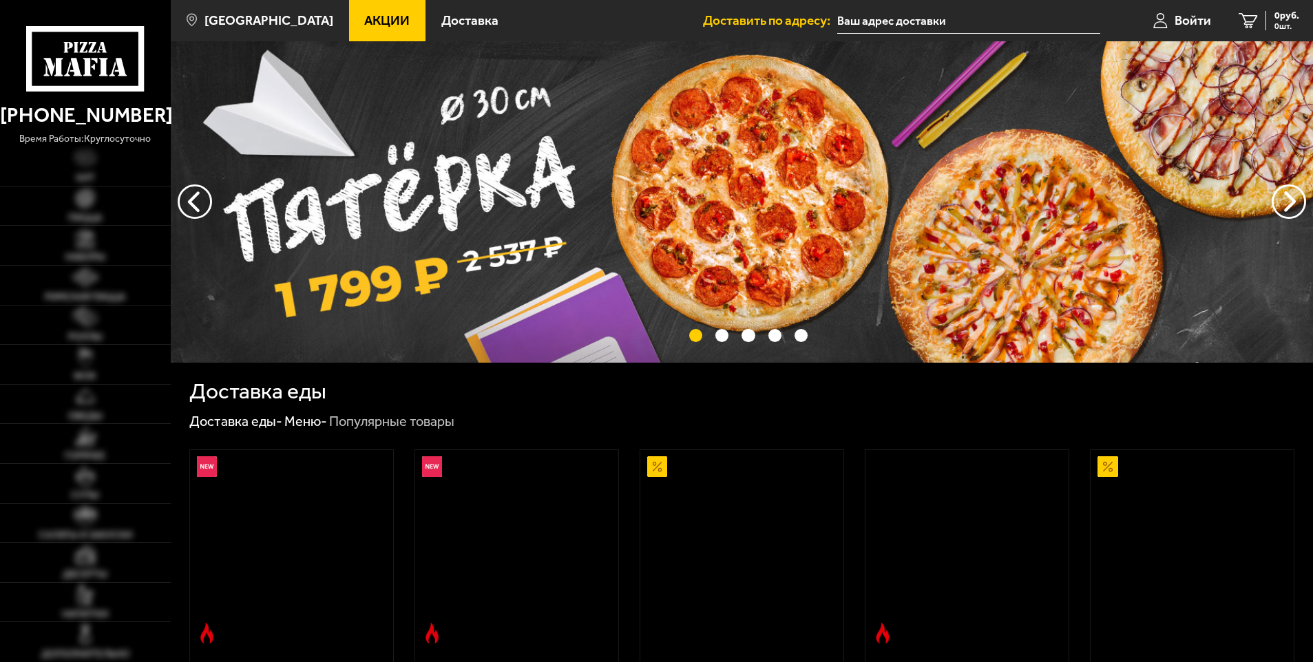 The height and width of the screenshot is (662, 1313). I want to click on span: Хит, so click(85, 178).